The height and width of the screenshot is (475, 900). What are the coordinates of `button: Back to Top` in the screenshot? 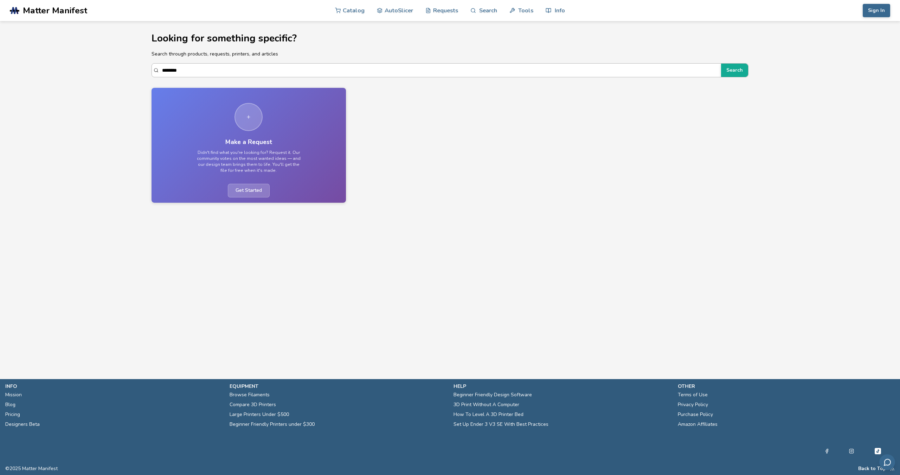 It's located at (872, 469).